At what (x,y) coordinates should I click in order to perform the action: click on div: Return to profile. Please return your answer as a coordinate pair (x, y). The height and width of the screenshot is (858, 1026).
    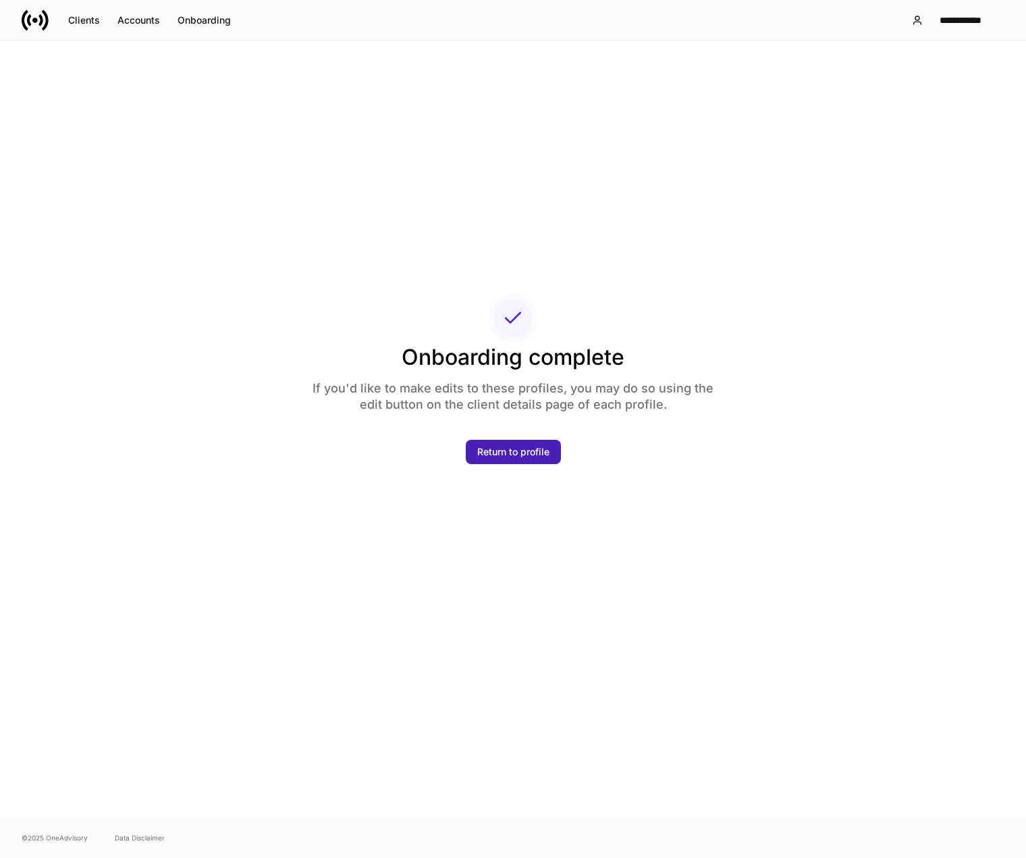
    Looking at the image, I should click on (513, 452).